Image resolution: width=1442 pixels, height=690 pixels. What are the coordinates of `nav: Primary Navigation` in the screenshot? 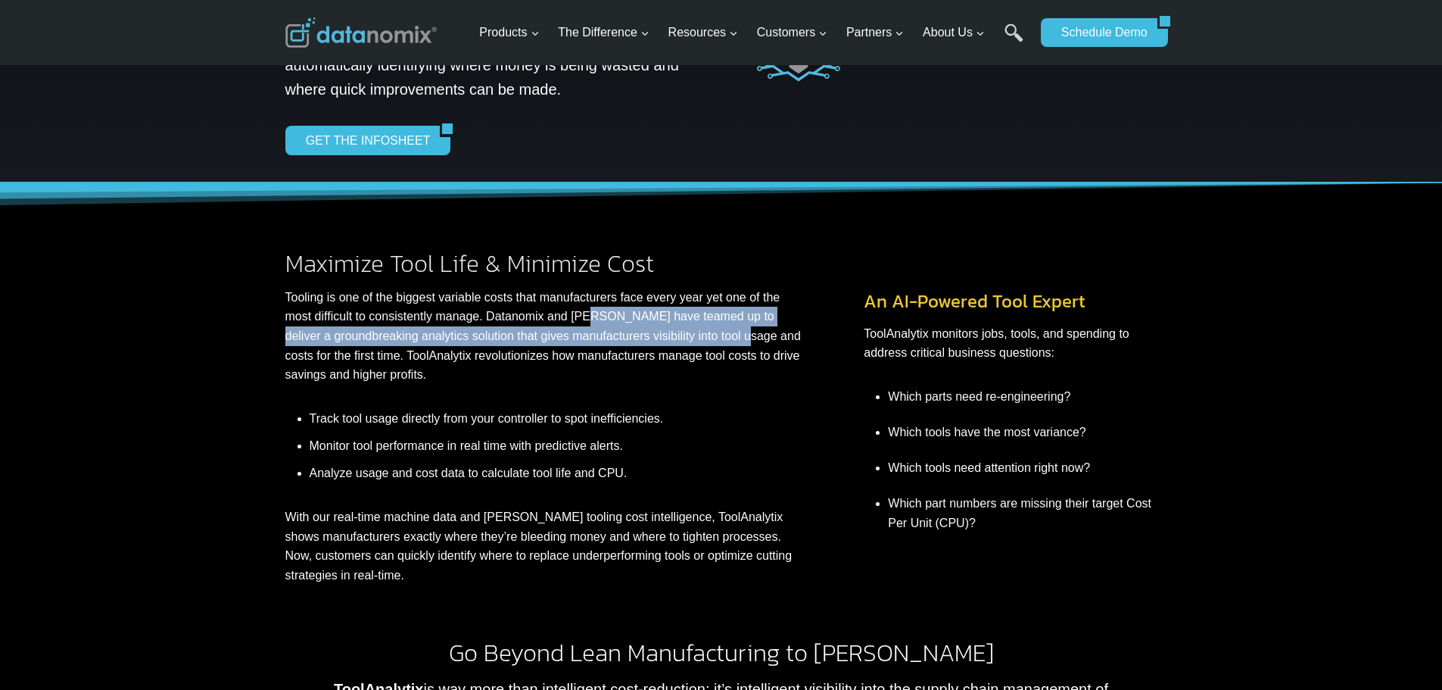 It's located at (753, 33).